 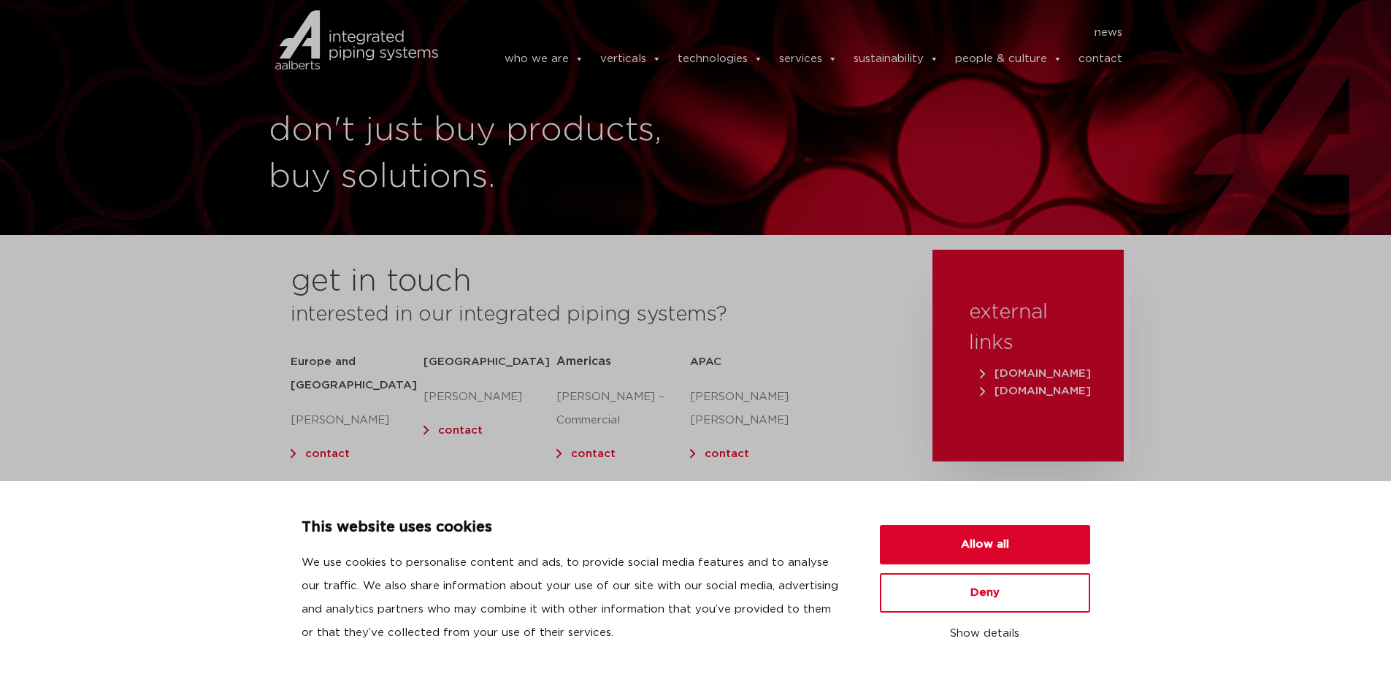 I want to click on a: technologies, so click(x=720, y=59).